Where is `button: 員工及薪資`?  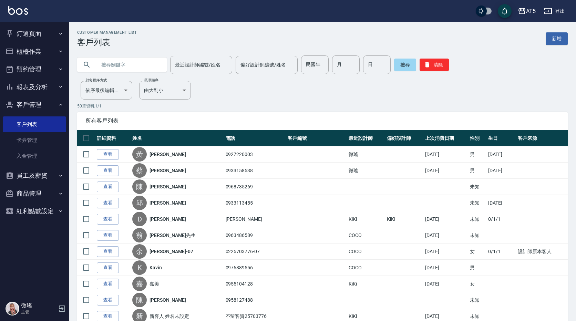
button: 員工及薪資 is located at coordinates (34, 176).